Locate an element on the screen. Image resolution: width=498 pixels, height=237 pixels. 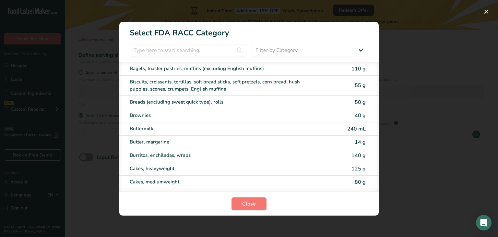
div: Breads (excluding sweet quick type), rolls is located at coordinates (222, 102).